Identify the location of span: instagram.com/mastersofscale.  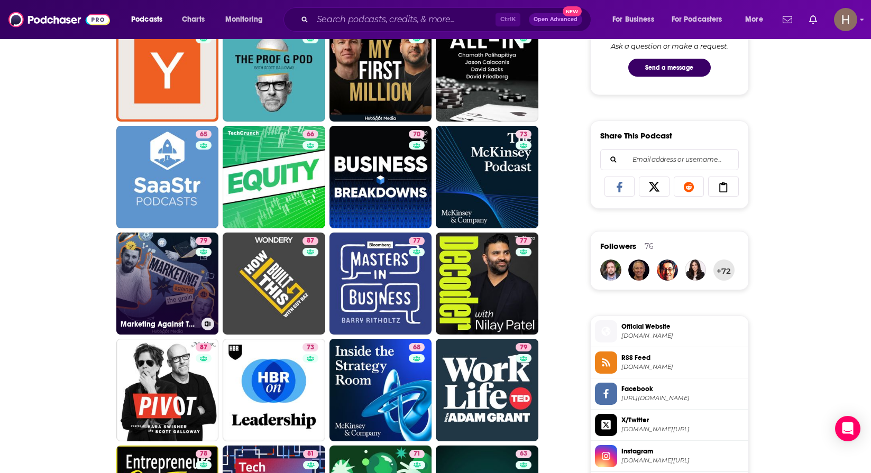
(683, 461).